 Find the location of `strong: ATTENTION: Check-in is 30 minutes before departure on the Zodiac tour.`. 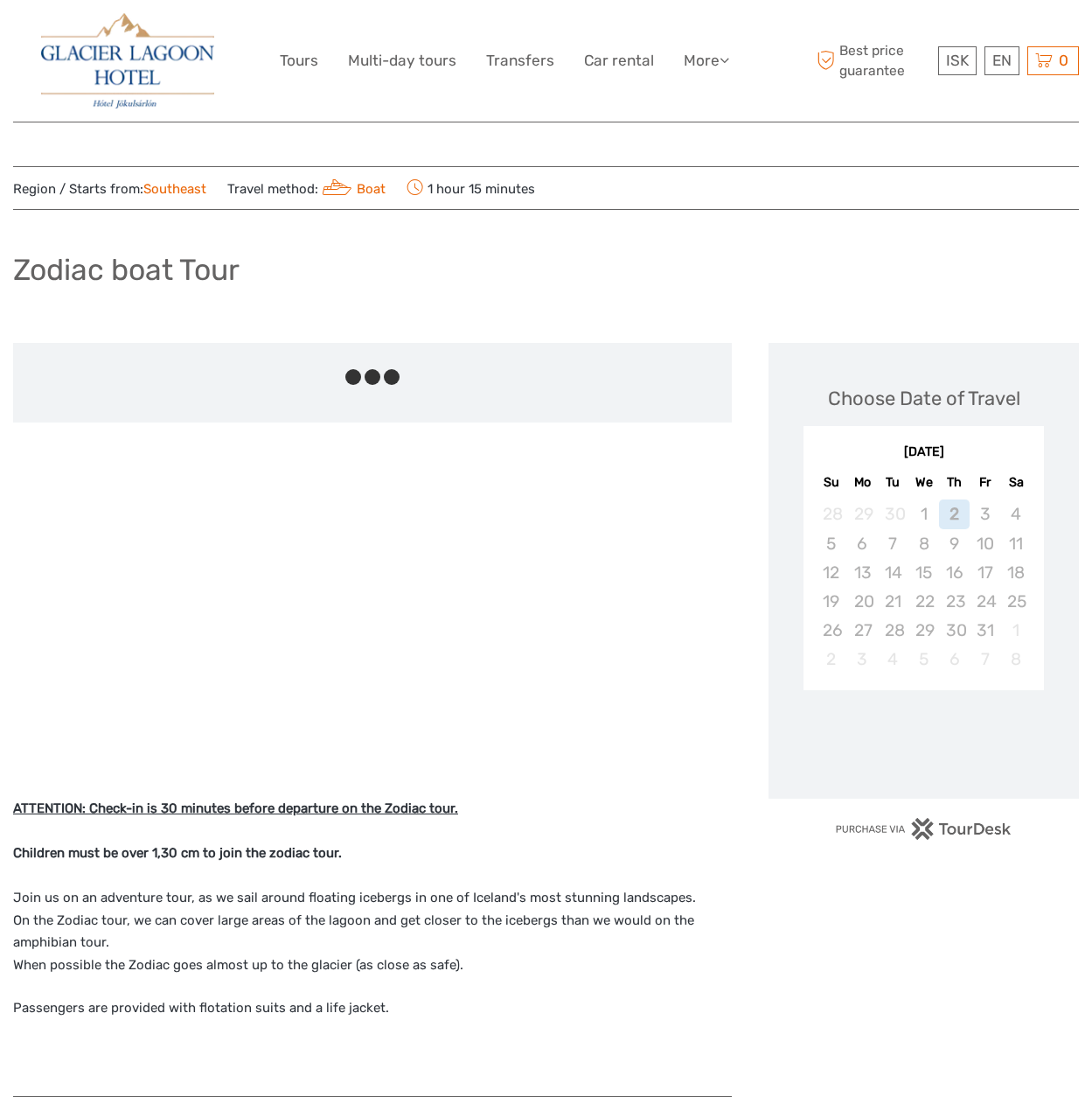

strong: ATTENTION: Check-in is 30 minutes before departure on the Zodiac tour. is located at coordinates (235, 808).